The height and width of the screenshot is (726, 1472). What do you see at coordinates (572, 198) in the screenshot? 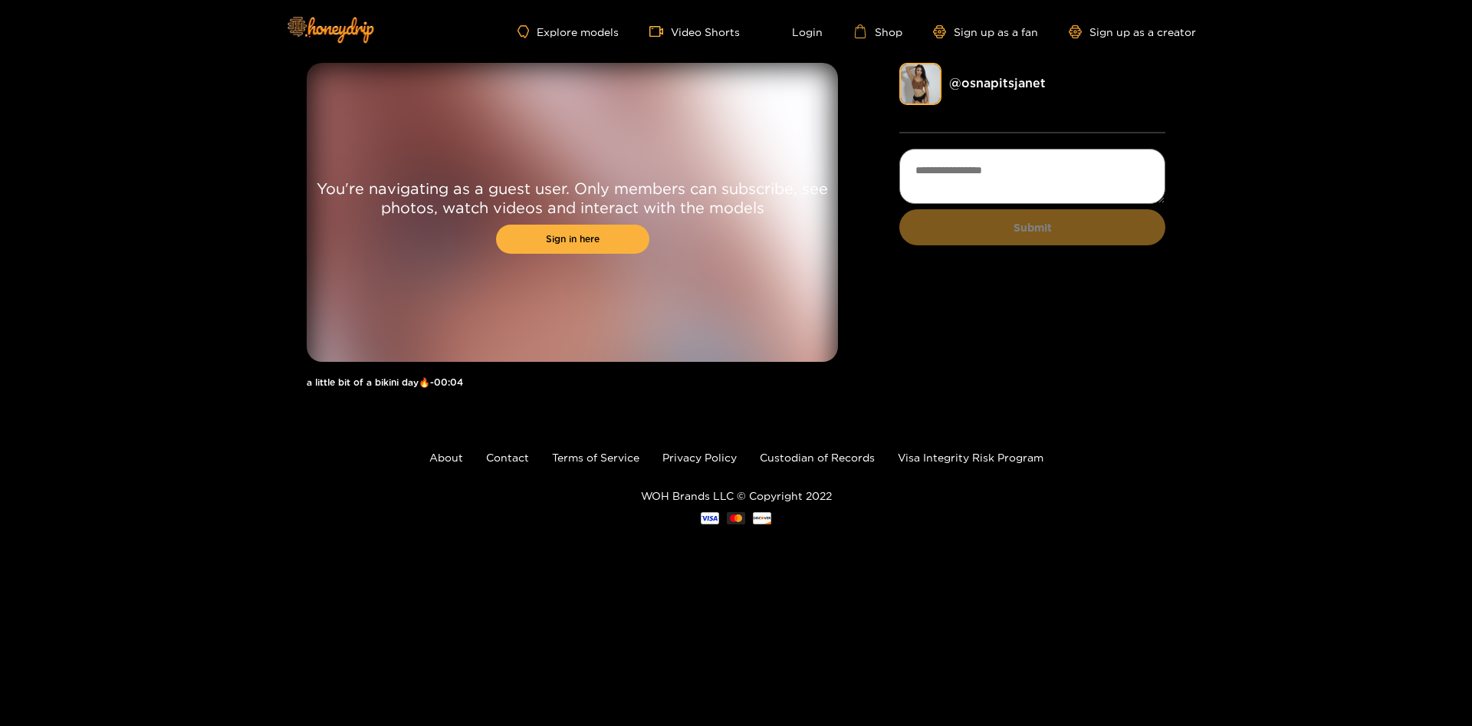
I see `p: You're navigating as a guest user. Only members can subscribe, see photos, watch videos and inter...` at bounding box center [572, 198].